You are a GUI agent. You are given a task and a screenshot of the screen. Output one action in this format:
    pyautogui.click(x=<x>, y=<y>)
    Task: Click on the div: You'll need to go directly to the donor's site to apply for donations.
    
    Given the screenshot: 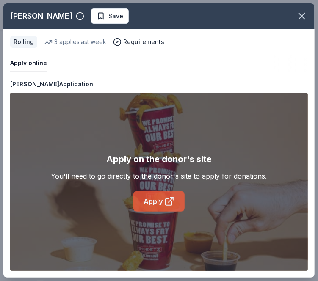 What is the action you would take?
    pyautogui.click(x=159, y=176)
    